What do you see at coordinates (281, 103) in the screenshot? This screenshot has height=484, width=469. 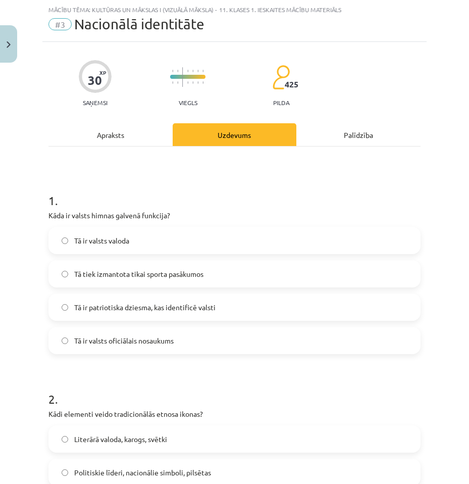 I see `p: pilda` at bounding box center [281, 103].